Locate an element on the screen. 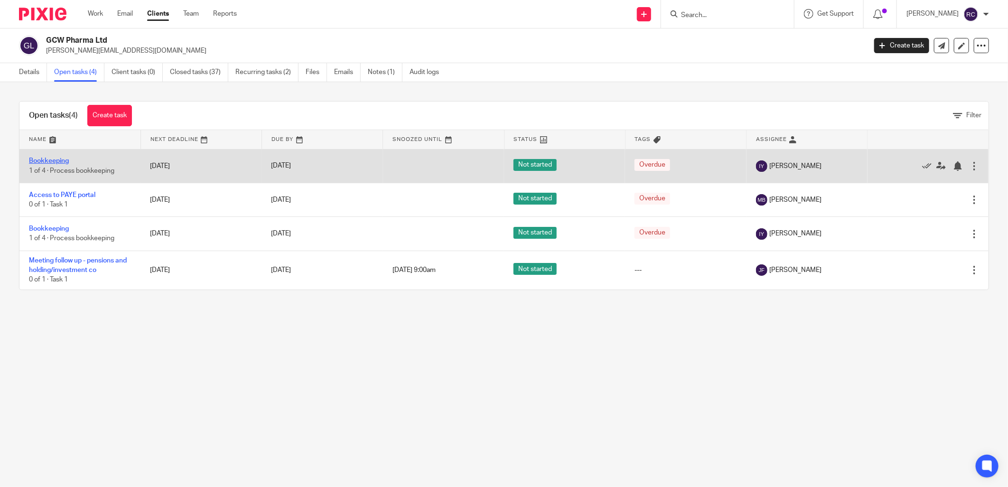 The width and height of the screenshot is (1008, 487). a: Team is located at coordinates (191, 14).